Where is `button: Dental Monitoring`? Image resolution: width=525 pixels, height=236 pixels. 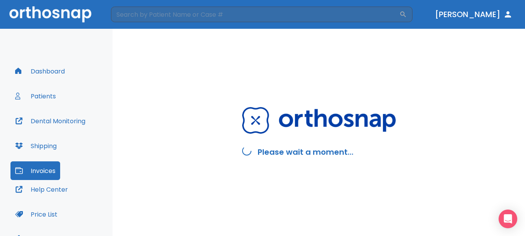
button: Dental Monitoring is located at coordinates (50, 121).